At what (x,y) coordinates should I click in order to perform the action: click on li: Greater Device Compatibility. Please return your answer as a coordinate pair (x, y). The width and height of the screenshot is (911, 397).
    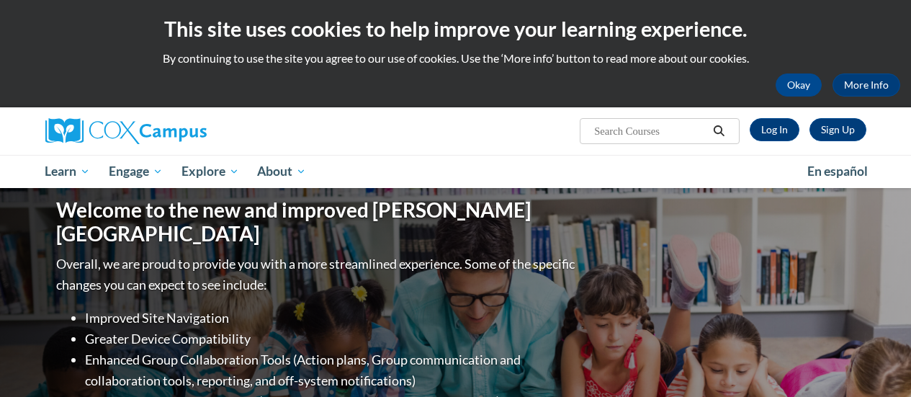
    Looking at the image, I should click on (331, 338).